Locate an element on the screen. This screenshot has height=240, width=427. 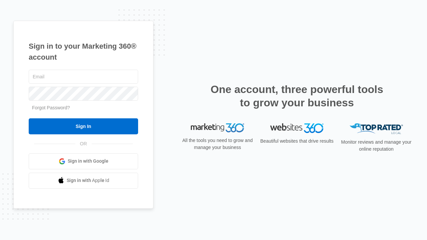
input: Sign In is located at coordinates (83, 126).